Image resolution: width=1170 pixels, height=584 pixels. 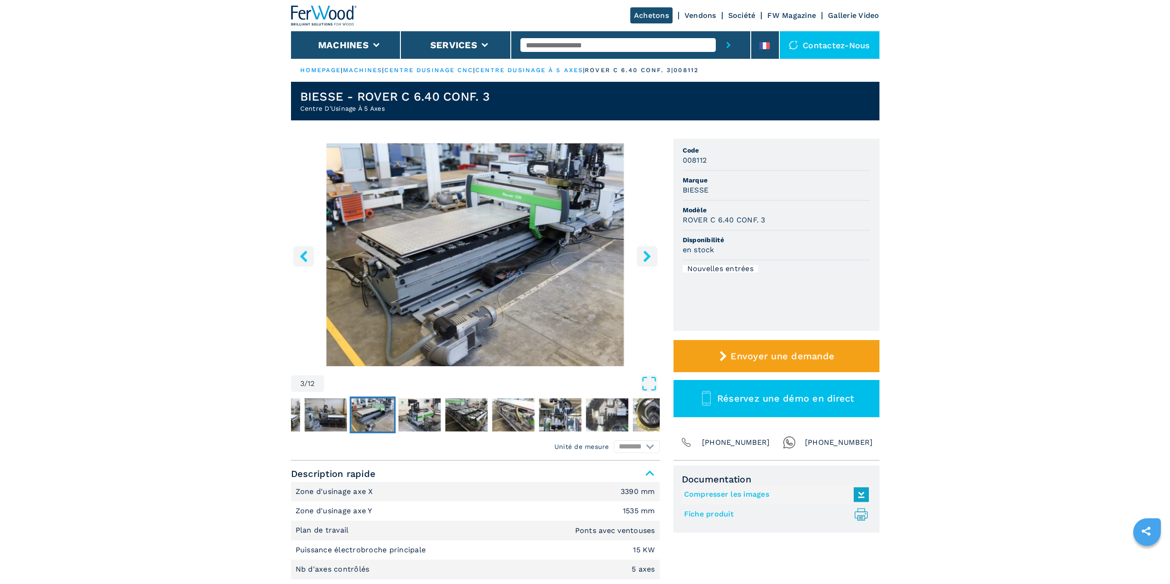 What do you see at coordinates (829, 45) in the screenshot?
I see `div: Contactez-nous` at bounding box center [829, 45].